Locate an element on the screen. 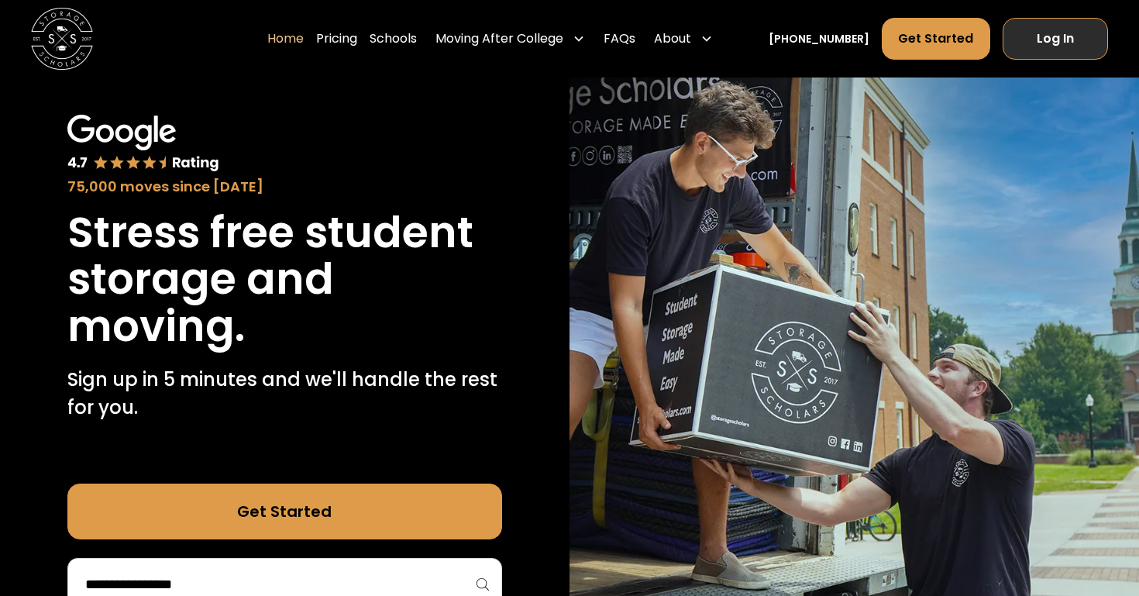  p: Sign up in 5 minutes and we'll handle the rest for you. is located at coordinates (284, 393).